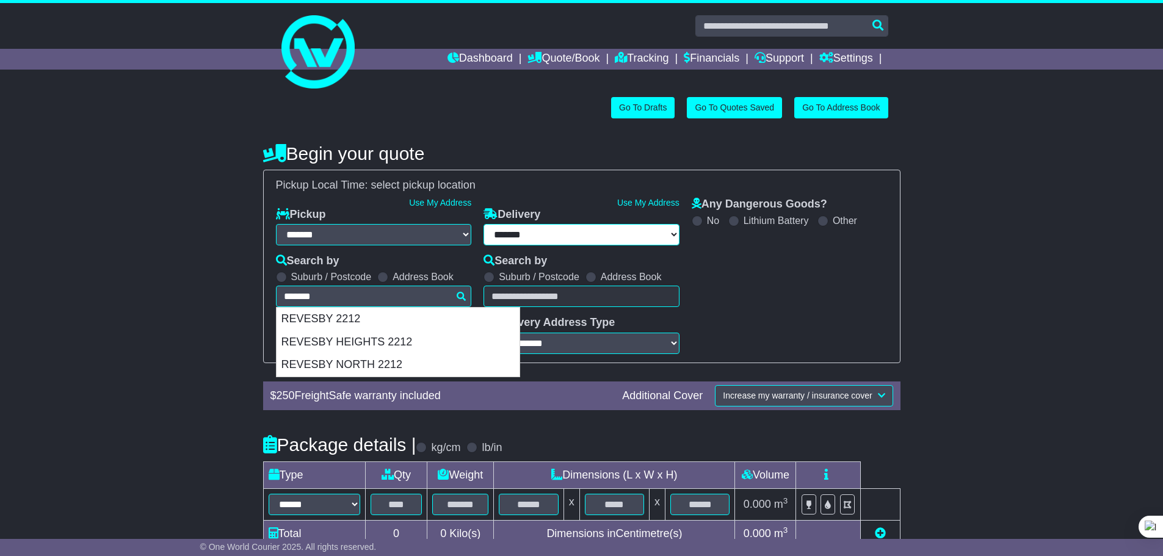 The width and height of the screenshot is (1163, 556). What do you see at coordinates (443, 534) in the screenshot?
I see `span: 0` at bounding box center [443, 534].